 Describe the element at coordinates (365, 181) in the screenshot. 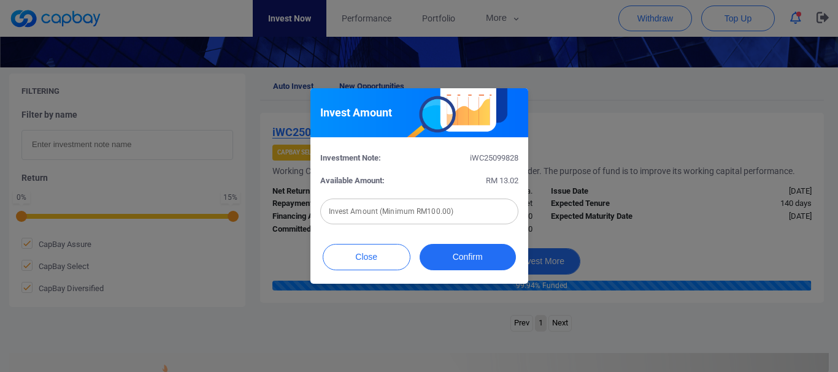

I see `div: Available Amount:` at that location.